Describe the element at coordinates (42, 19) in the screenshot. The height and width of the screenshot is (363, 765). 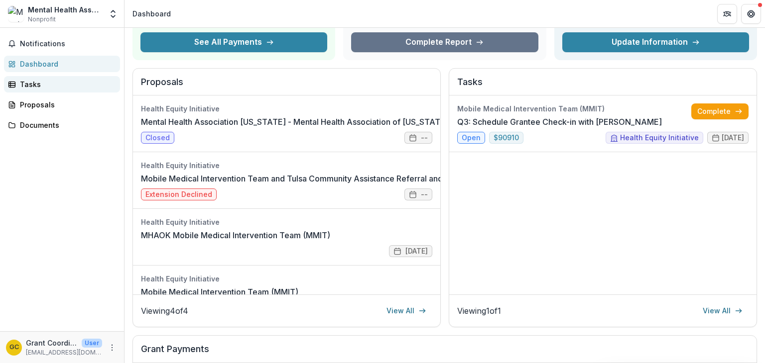
I see `span: Nonprofit` at that location.